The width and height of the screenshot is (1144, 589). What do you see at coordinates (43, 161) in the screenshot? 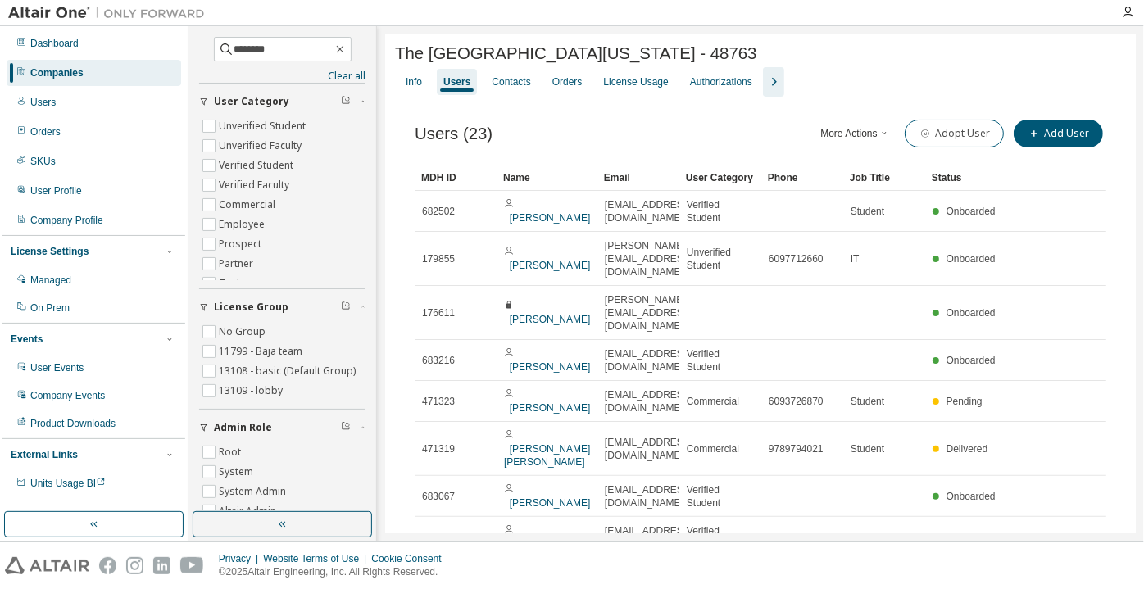
I see `div: SKUs` at bounding box center [43, 161].